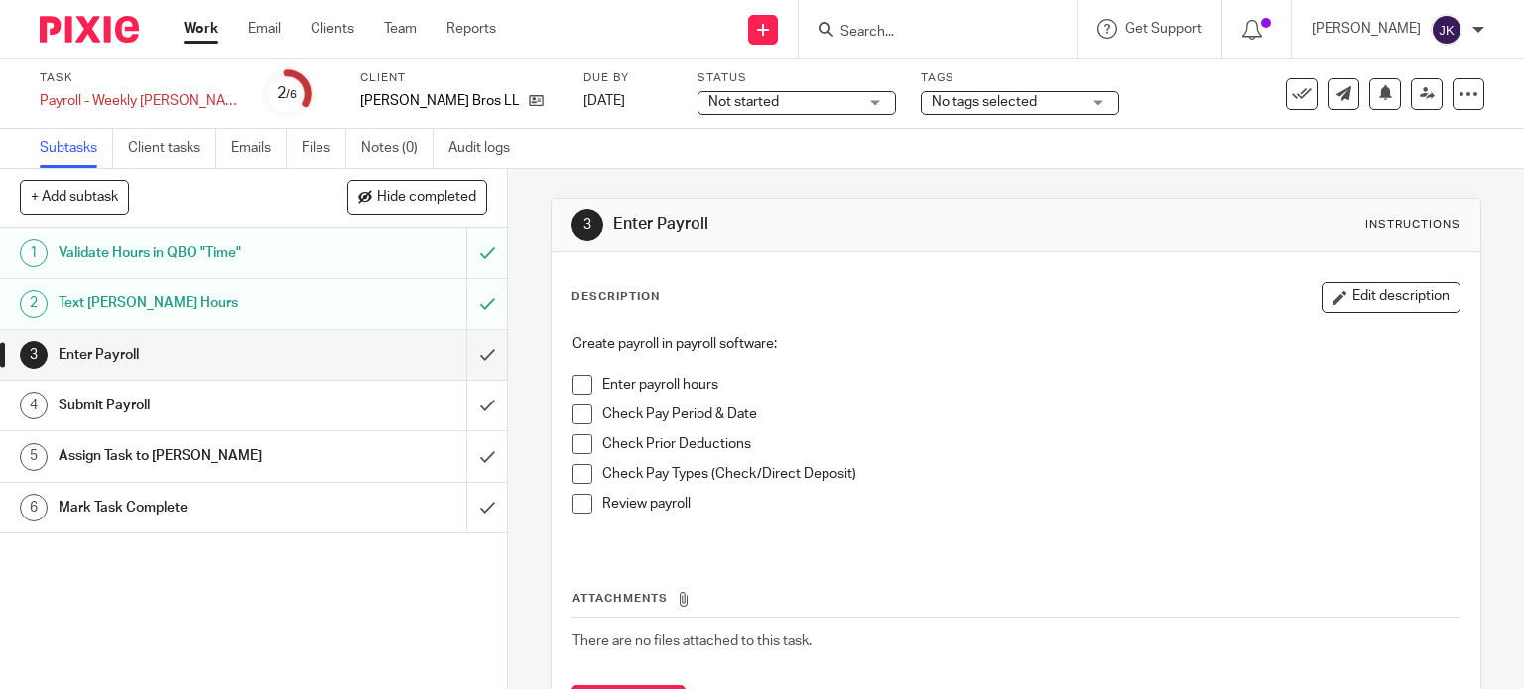 Image resolution: width=1524 pixels, height=689 pixels. I want to click on input: Search, so click(928, 33).